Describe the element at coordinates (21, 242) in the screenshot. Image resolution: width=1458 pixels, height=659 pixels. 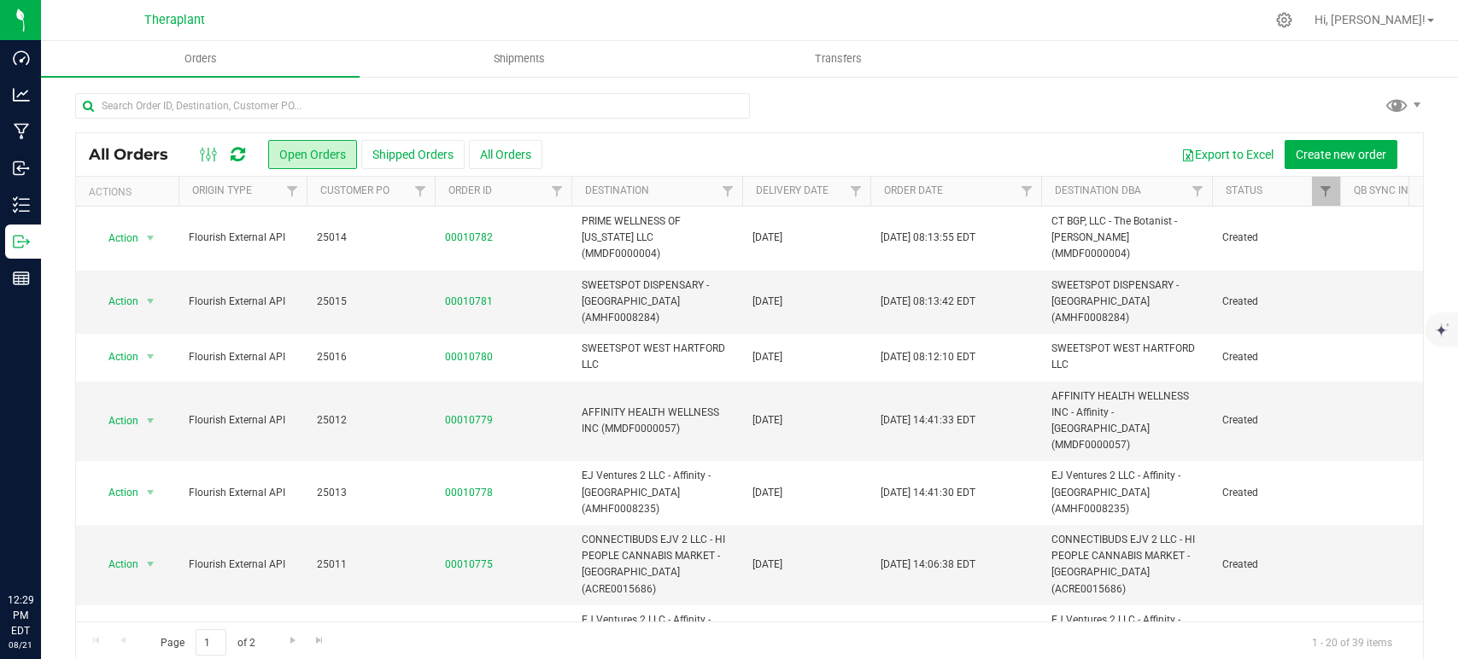
I see `inline-svg: Outbound` at that location.